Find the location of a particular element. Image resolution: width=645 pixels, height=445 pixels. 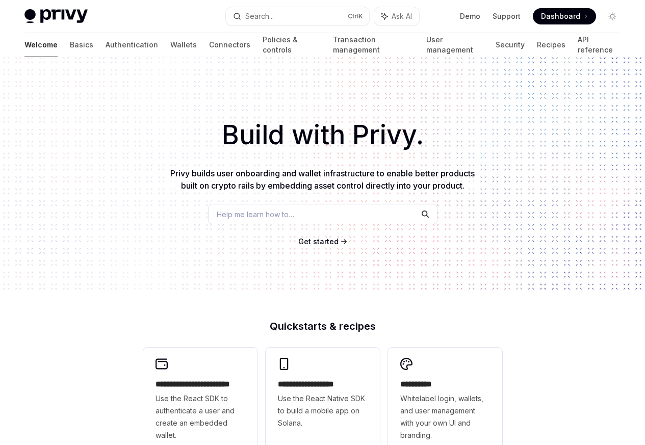

a: Transaction management is located at coordinates (373, 45).